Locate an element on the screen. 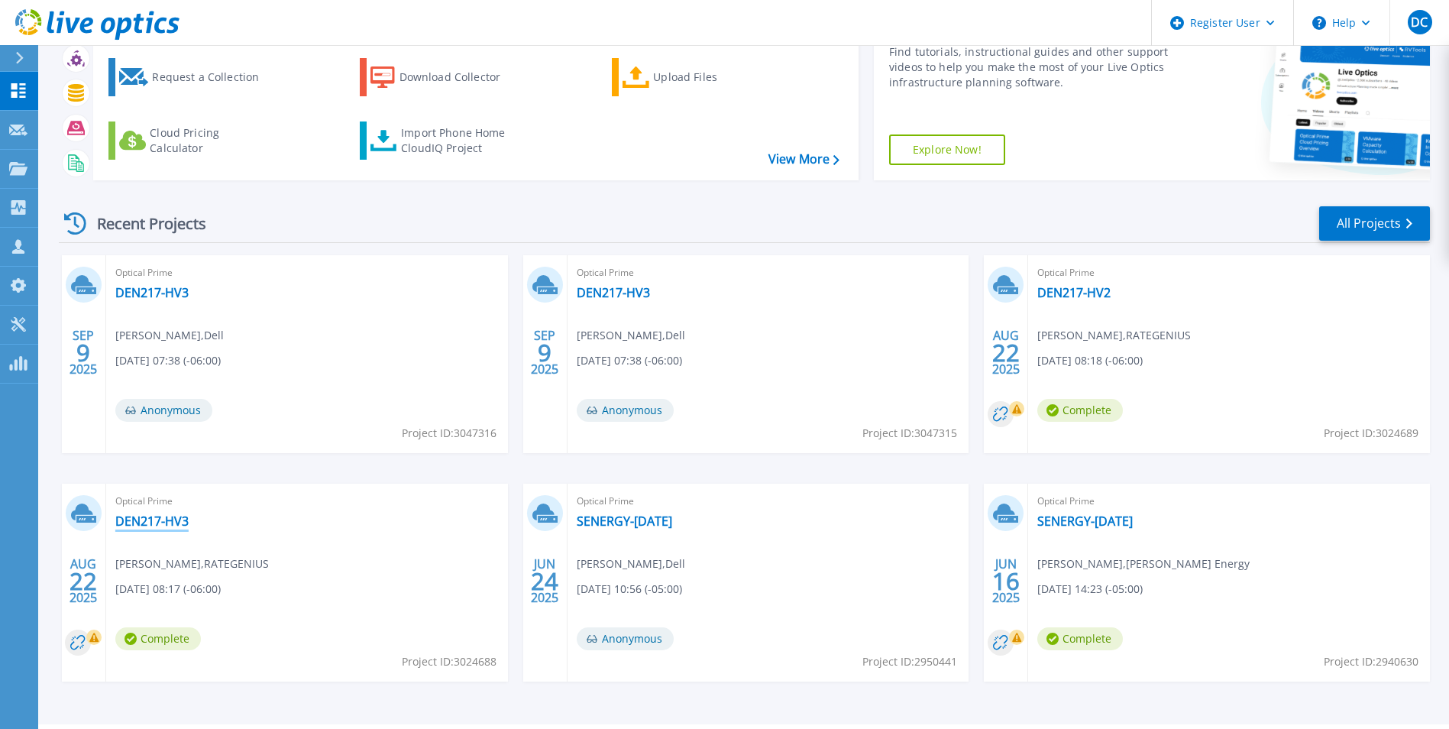  span: 24 is located at coordinates (545, 580).